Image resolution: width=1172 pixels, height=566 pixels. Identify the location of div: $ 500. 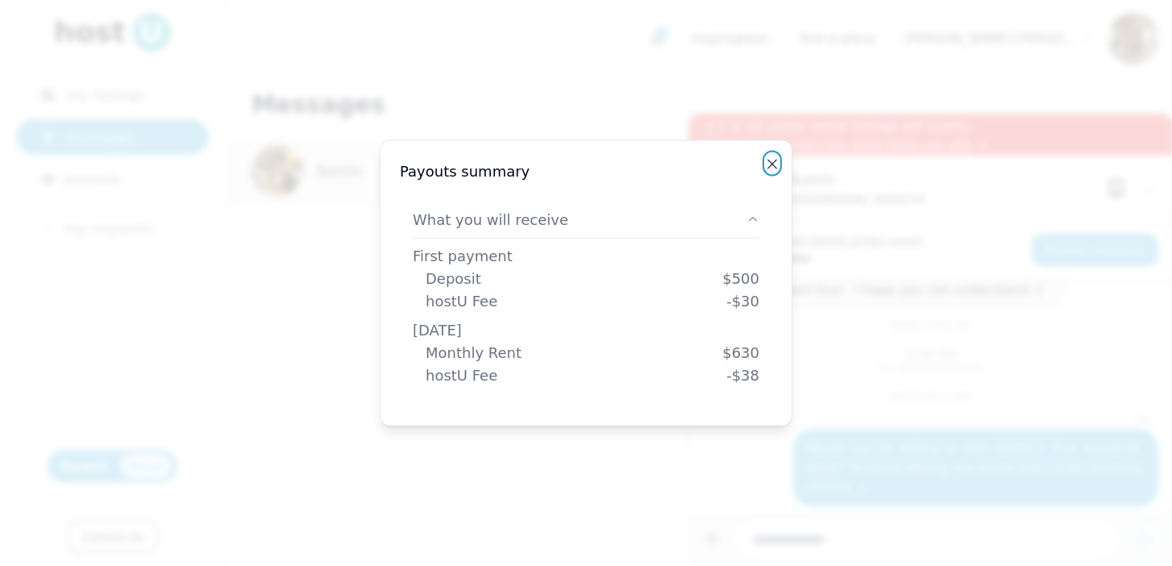
(741, 279).